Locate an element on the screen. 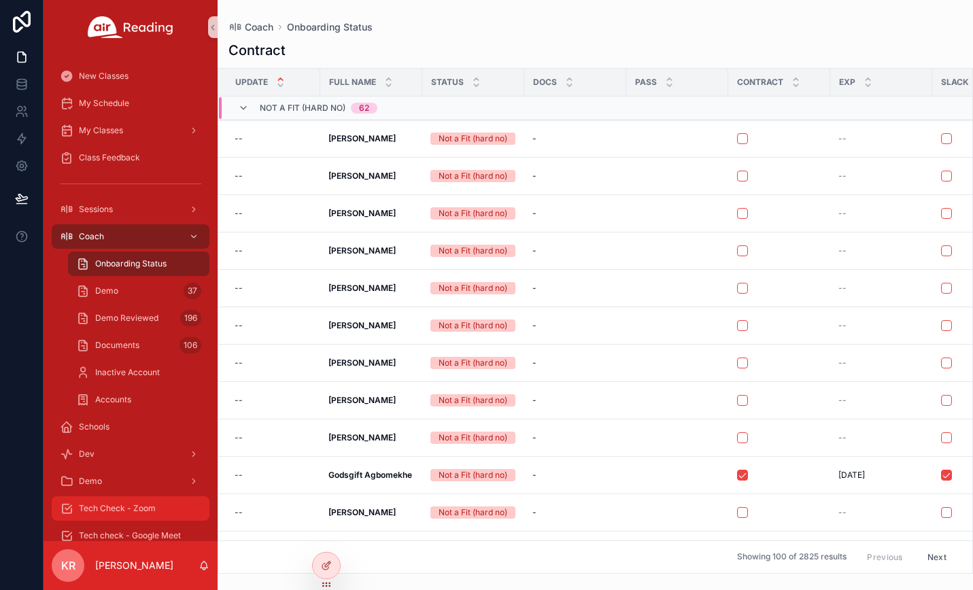 This screenshot has height=590, width=973. span: Dev is located at coordinates (86, 454).